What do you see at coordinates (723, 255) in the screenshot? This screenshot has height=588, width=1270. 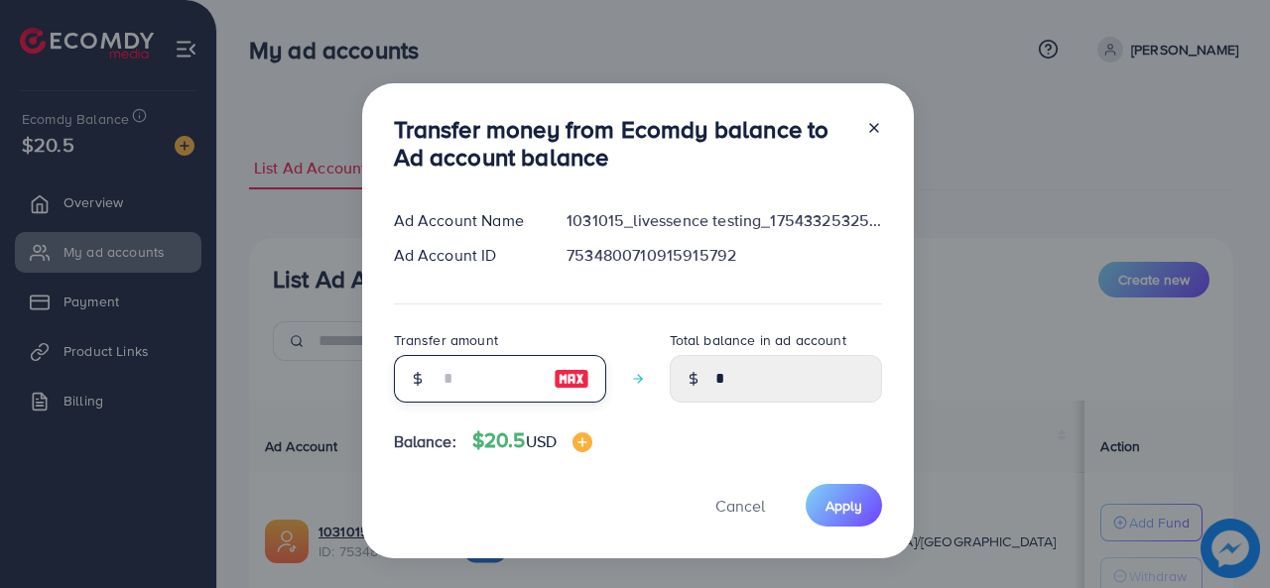 I see `div: 7534800710915915792` at bounding box center [723, 255].